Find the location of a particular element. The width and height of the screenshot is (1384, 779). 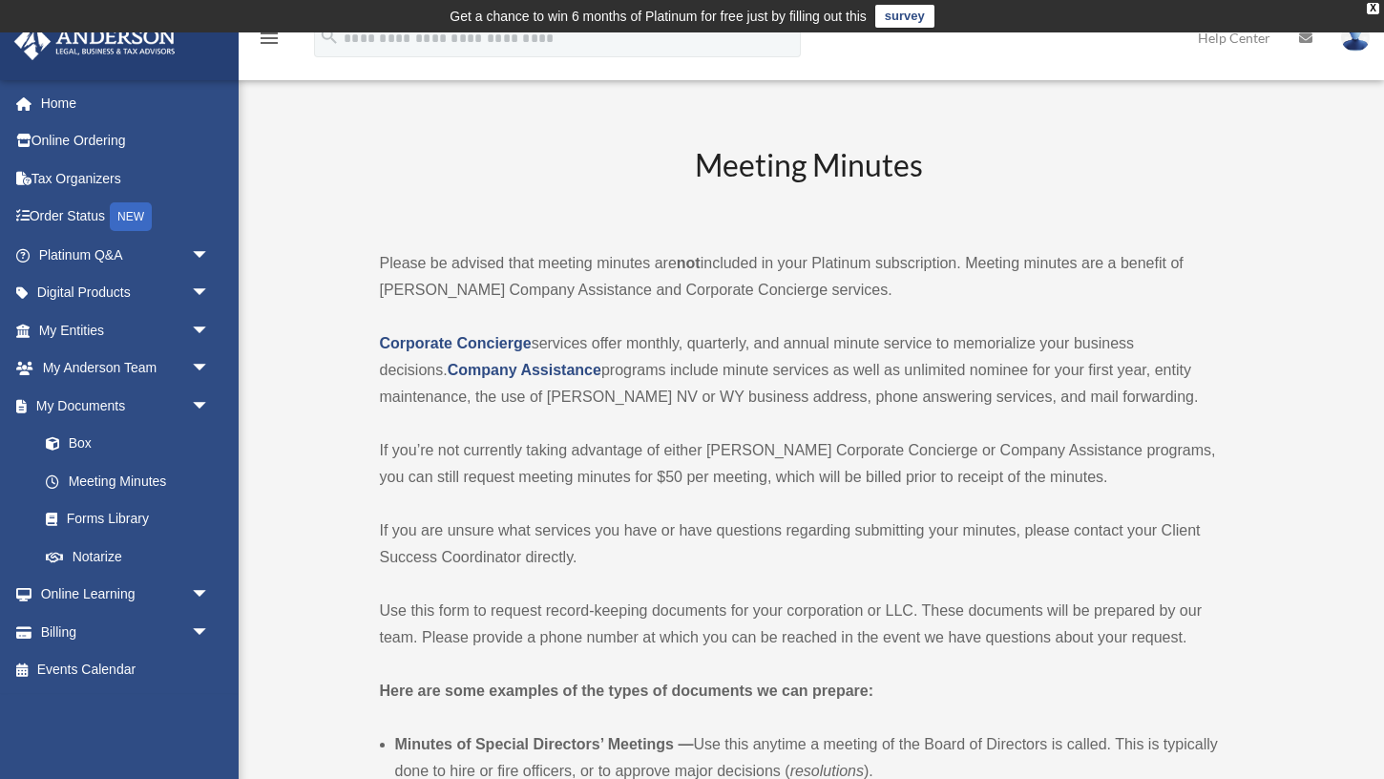

img: Anderson Advisors Platinum Portal is located at coordinates (94, 41).